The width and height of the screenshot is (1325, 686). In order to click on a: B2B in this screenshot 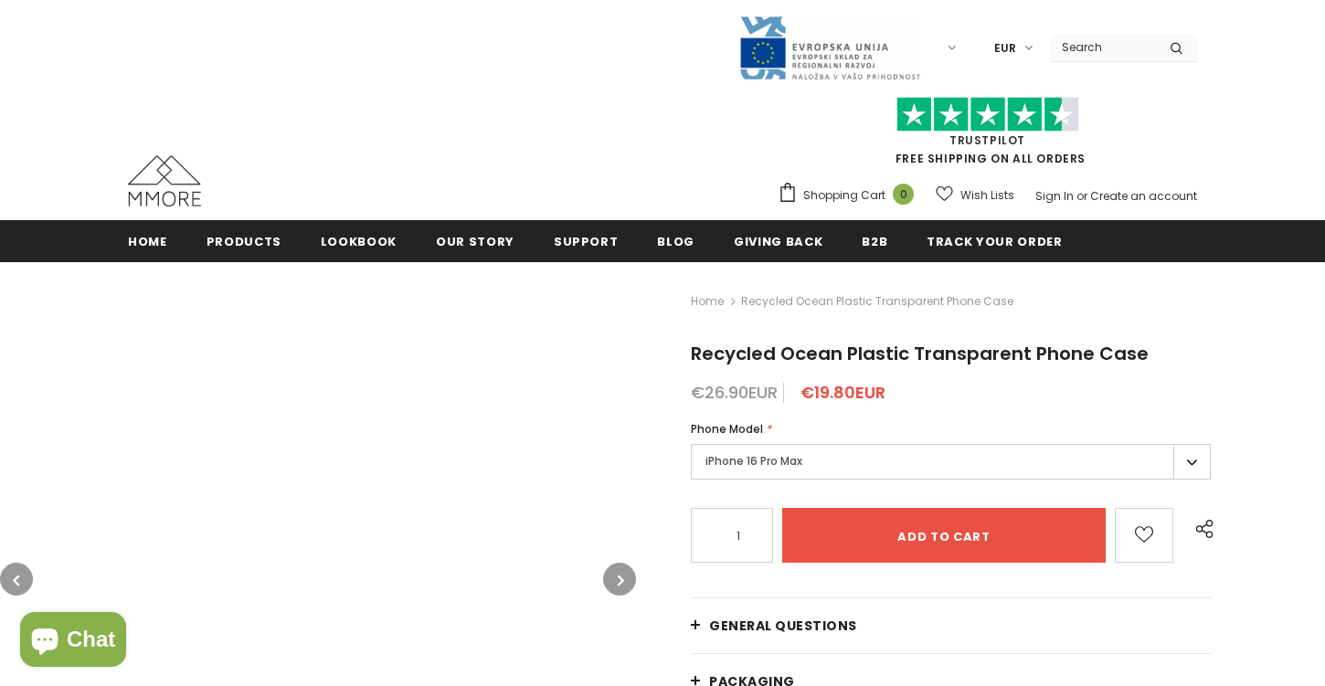, I will do `click(875, 240)`.